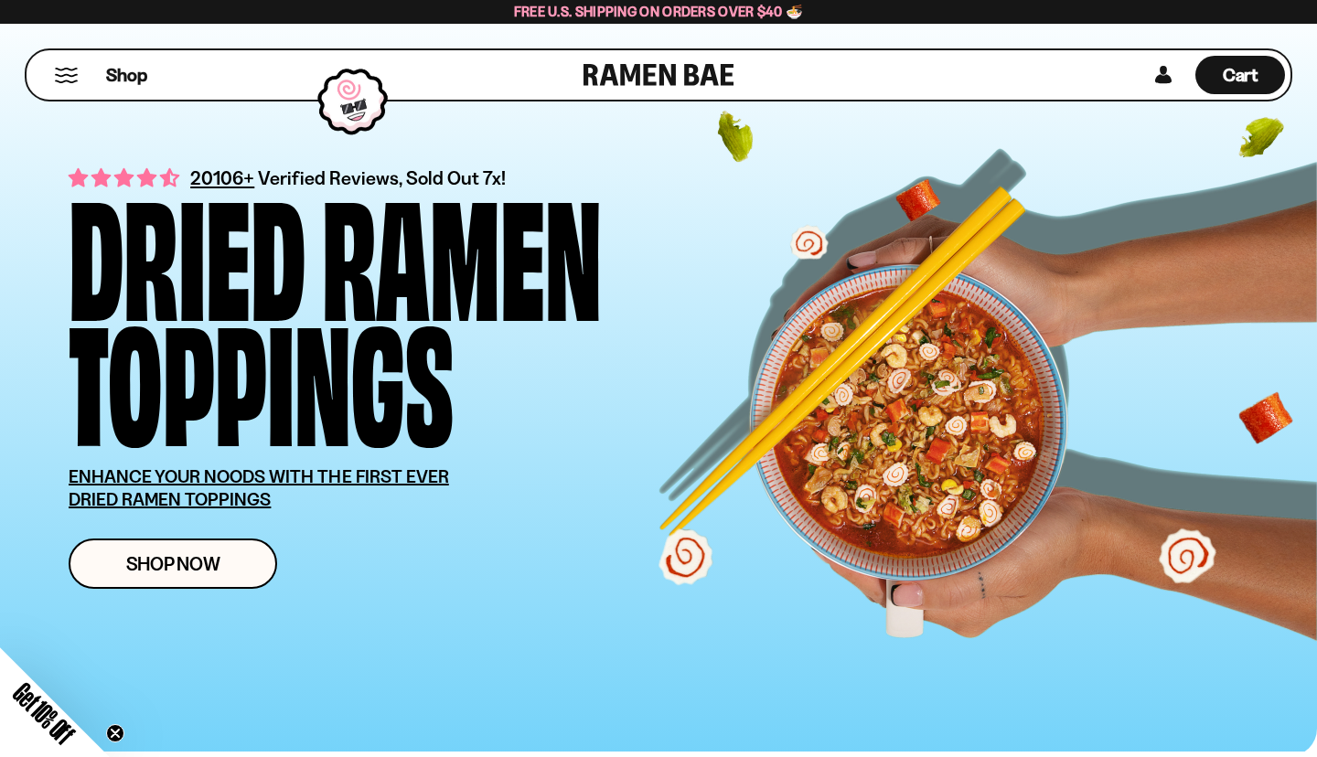  What do you see at coordinates (187, 250) in the screenshot?
I see `div: Dried` at bounding box center [187, 250].